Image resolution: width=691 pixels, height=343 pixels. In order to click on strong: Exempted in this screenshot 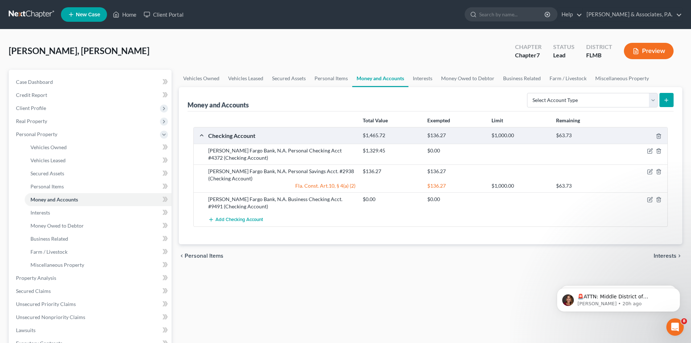, I will do `click(438, 120)`.